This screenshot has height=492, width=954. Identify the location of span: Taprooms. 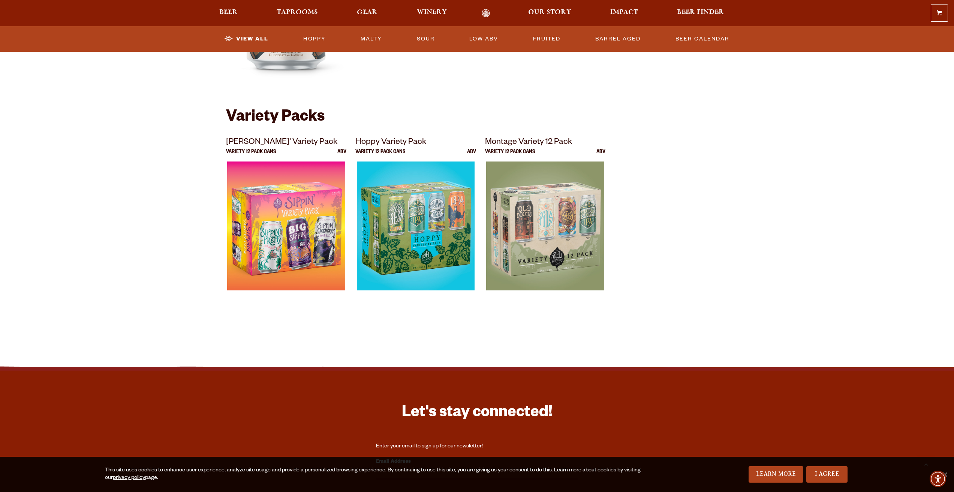
(297, 12).